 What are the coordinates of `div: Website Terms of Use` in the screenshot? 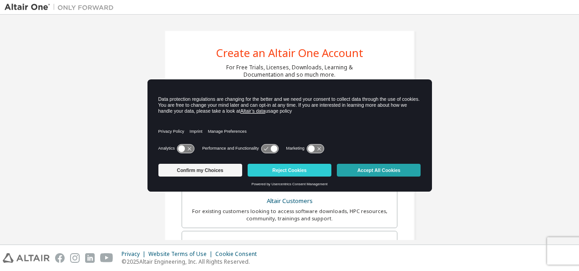 It's located at (182, 254).